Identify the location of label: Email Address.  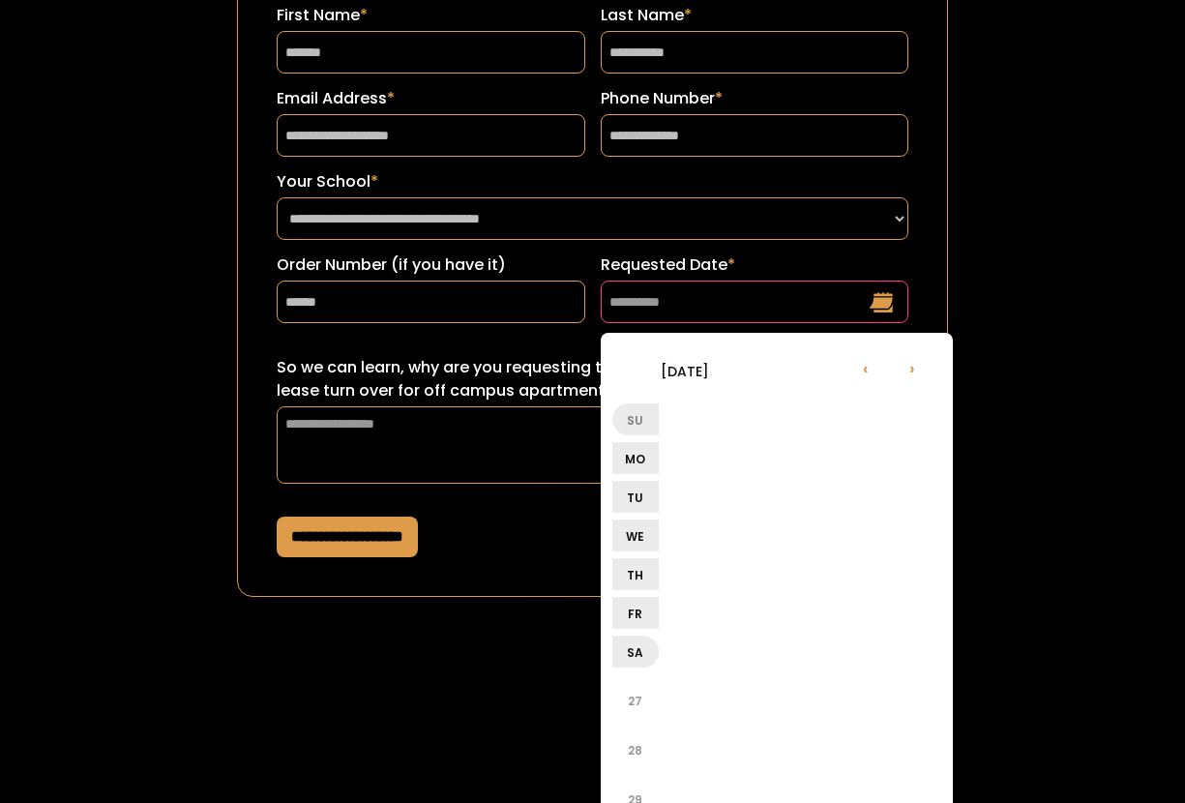
(430, 99).